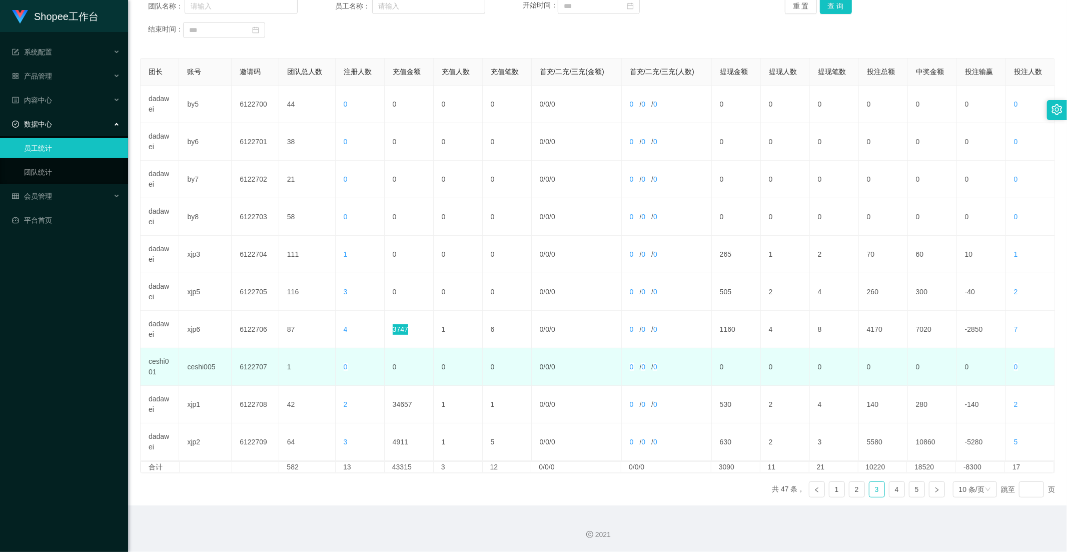 Image resolution: width=1067 pixels, height=552 pixels. What do you see at coordinates (981, 292) in the screenshot?
I see `td: -40` at bounding box center [981, 292].